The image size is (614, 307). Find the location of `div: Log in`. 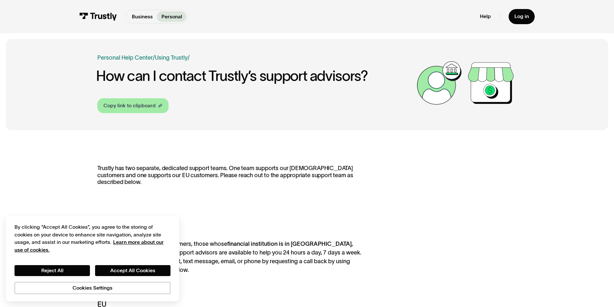

div: Log in is located at coordinates (522, 16).